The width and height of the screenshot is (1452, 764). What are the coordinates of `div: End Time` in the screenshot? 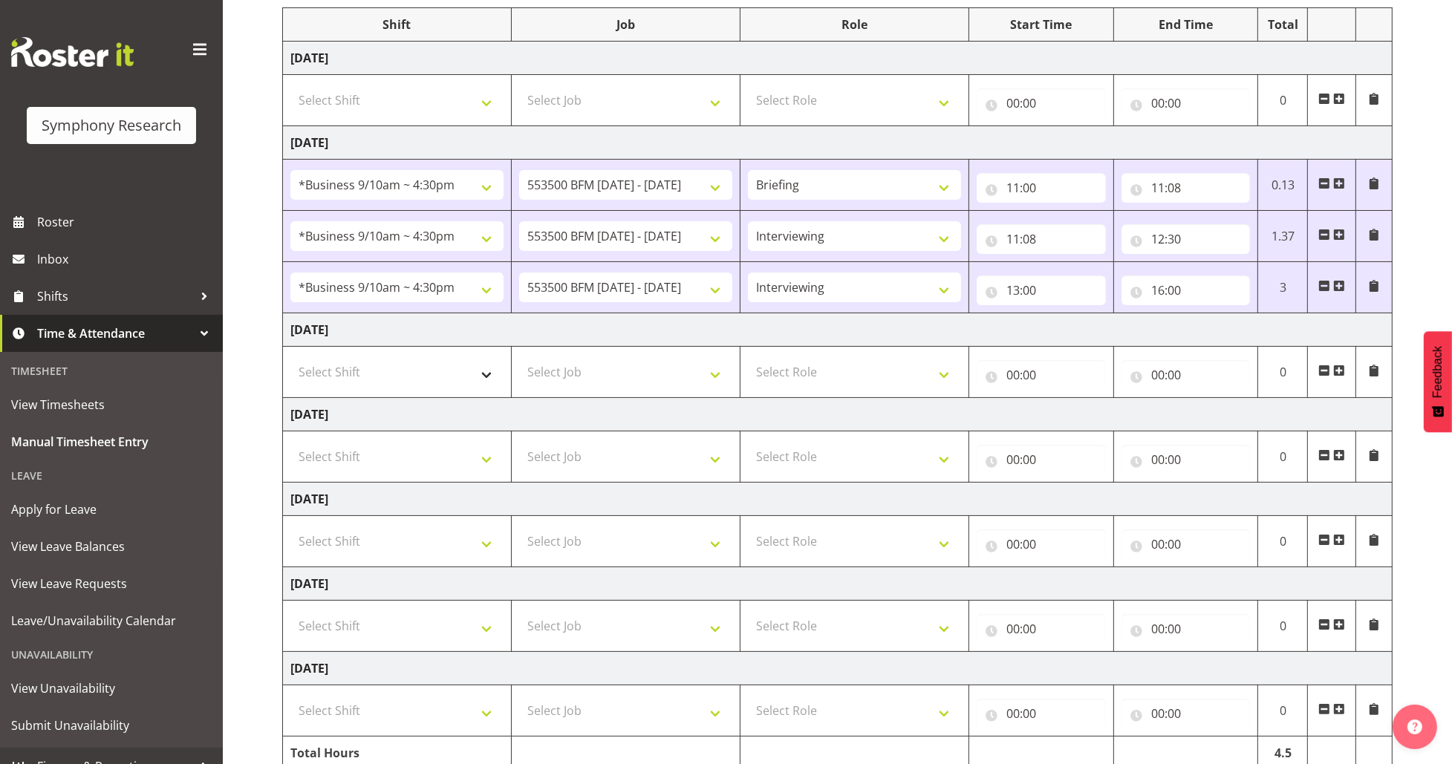 It's located at (1186, 25).